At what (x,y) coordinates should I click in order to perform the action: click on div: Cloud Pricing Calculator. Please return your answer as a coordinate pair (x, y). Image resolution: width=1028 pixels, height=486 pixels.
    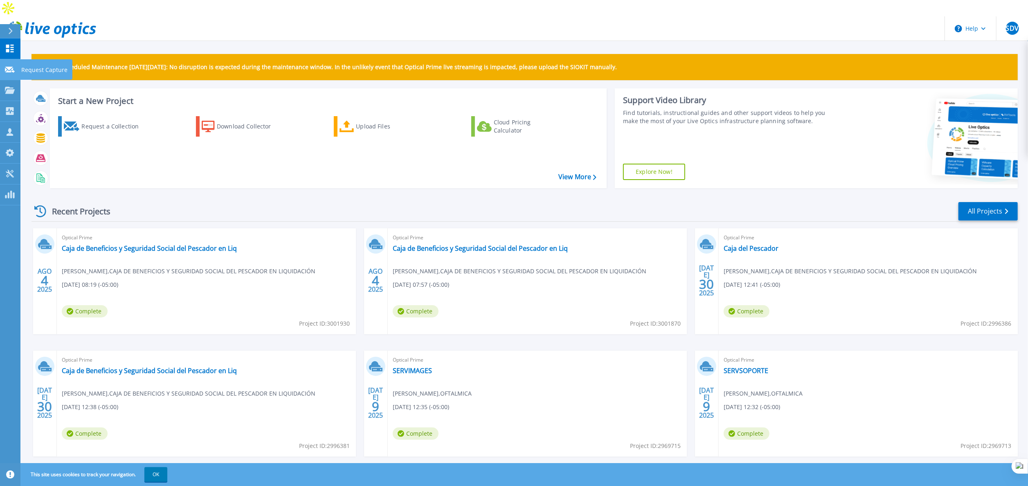
    Looking at the image, I should click on (526, 126).